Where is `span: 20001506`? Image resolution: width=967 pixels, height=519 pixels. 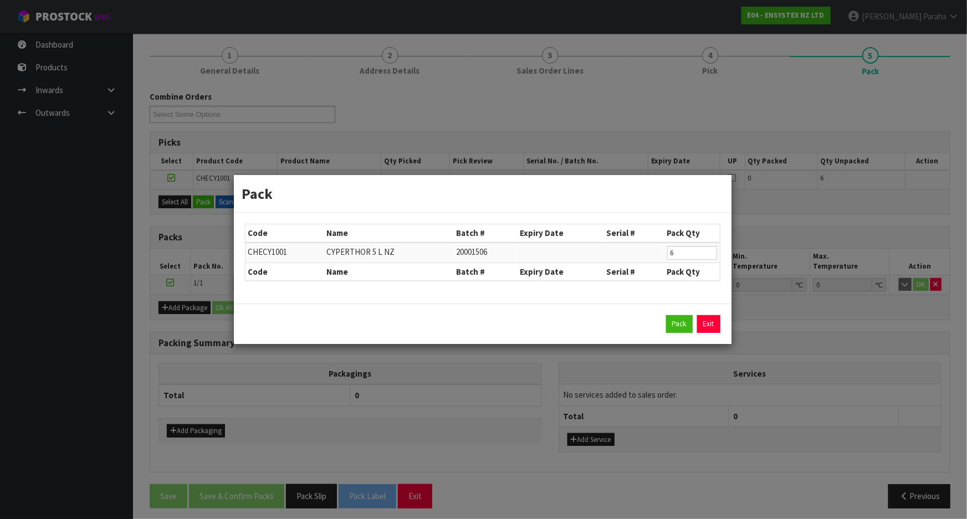
span: 20001506 is located at coordinates (472, 252).